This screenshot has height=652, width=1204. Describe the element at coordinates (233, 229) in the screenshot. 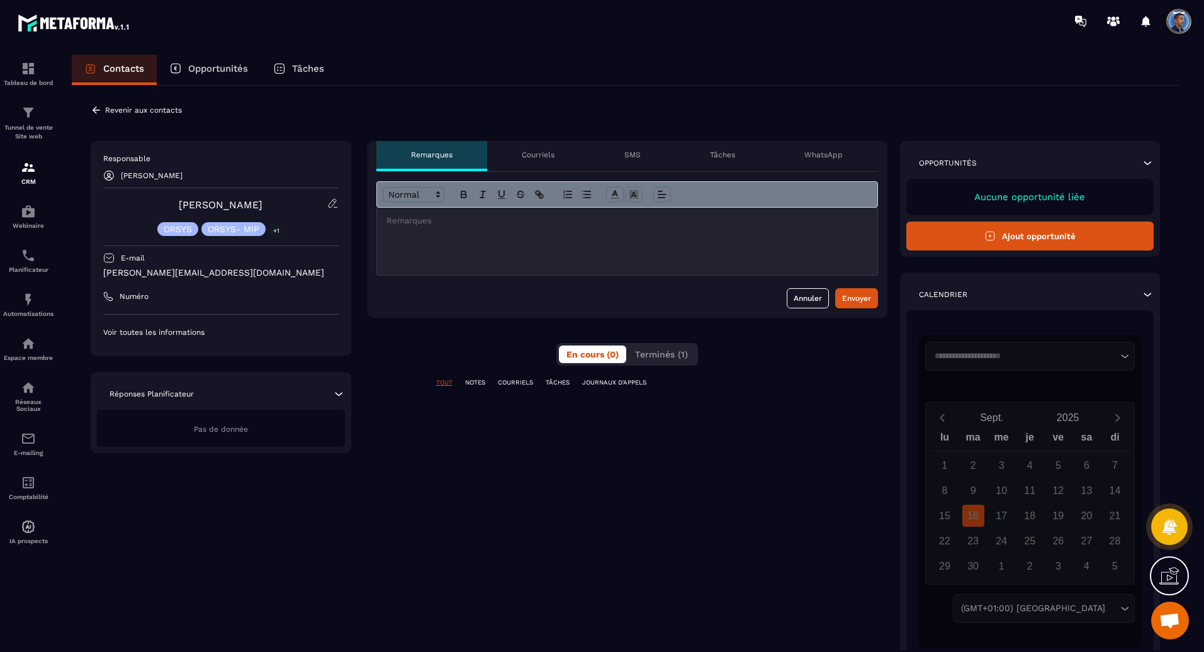

I see `p: ORSYS- MIP` at that location.